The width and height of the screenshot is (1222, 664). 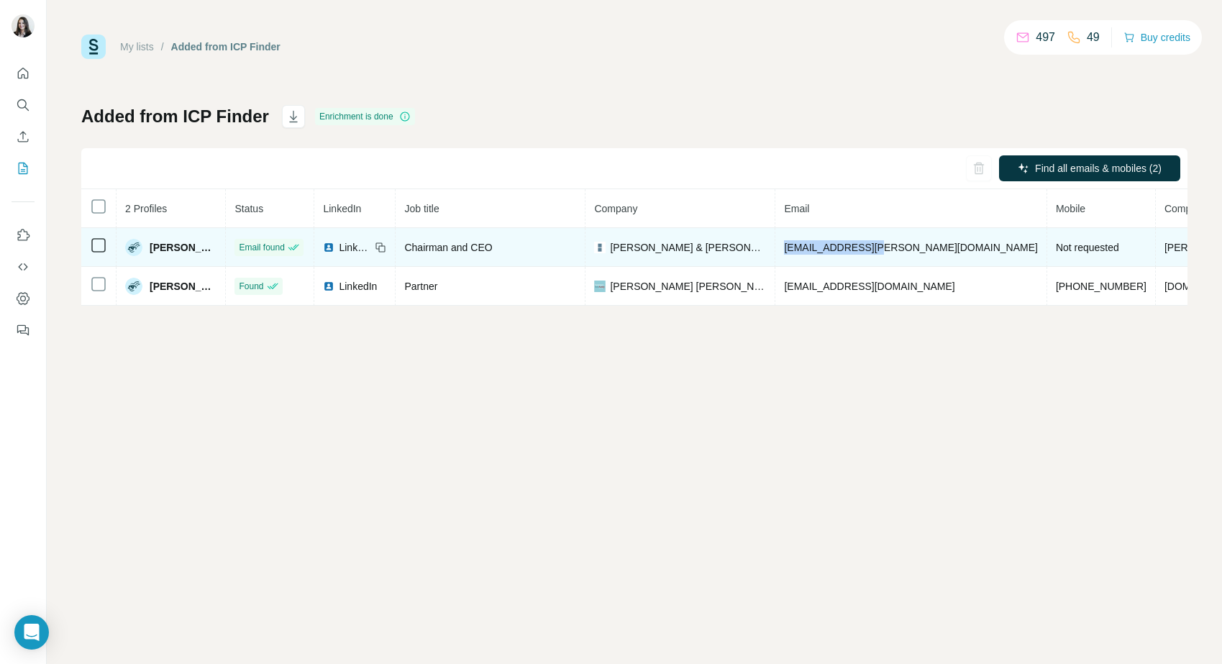 What do you see at coordinates (175, 116) in the screenshot?
I see `h1: Added from ICP Finder` at bounding box center [175, 116].